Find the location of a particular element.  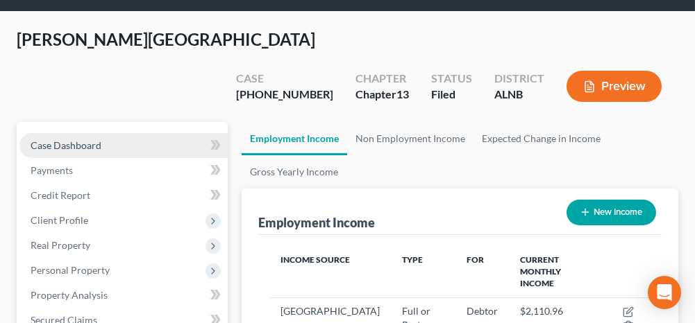

span: Real Property is located at coordinates (60, 245).